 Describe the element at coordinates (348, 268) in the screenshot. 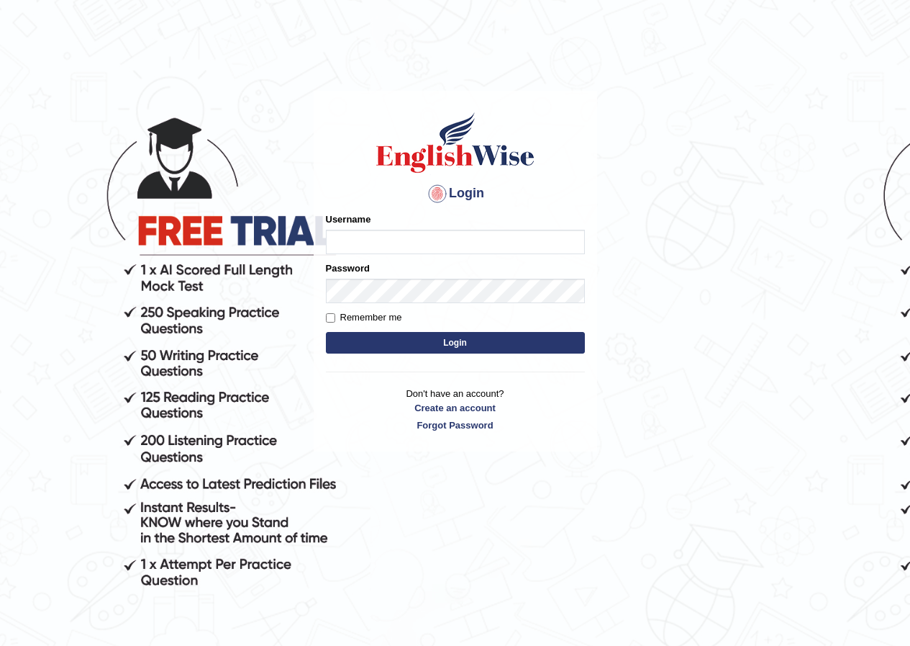

I see `label: Password` at that location.